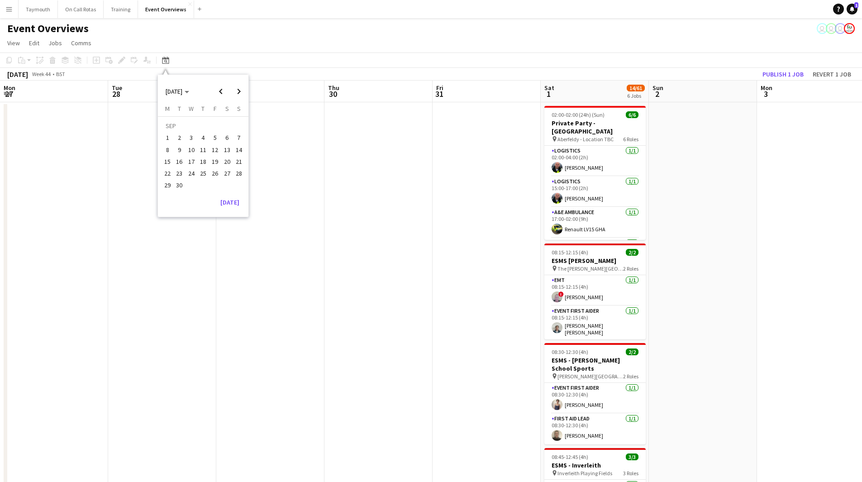 The width and height of the screenshot is (862, 482). What do you see at coordinates (632, 252) in the screenshot?
I see `span: 2/2` at bounding box center [632, 252].